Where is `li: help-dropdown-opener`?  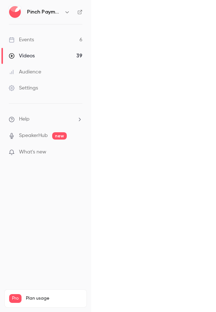
li: help-dropdown-opener is located at coordinates (46, 119).